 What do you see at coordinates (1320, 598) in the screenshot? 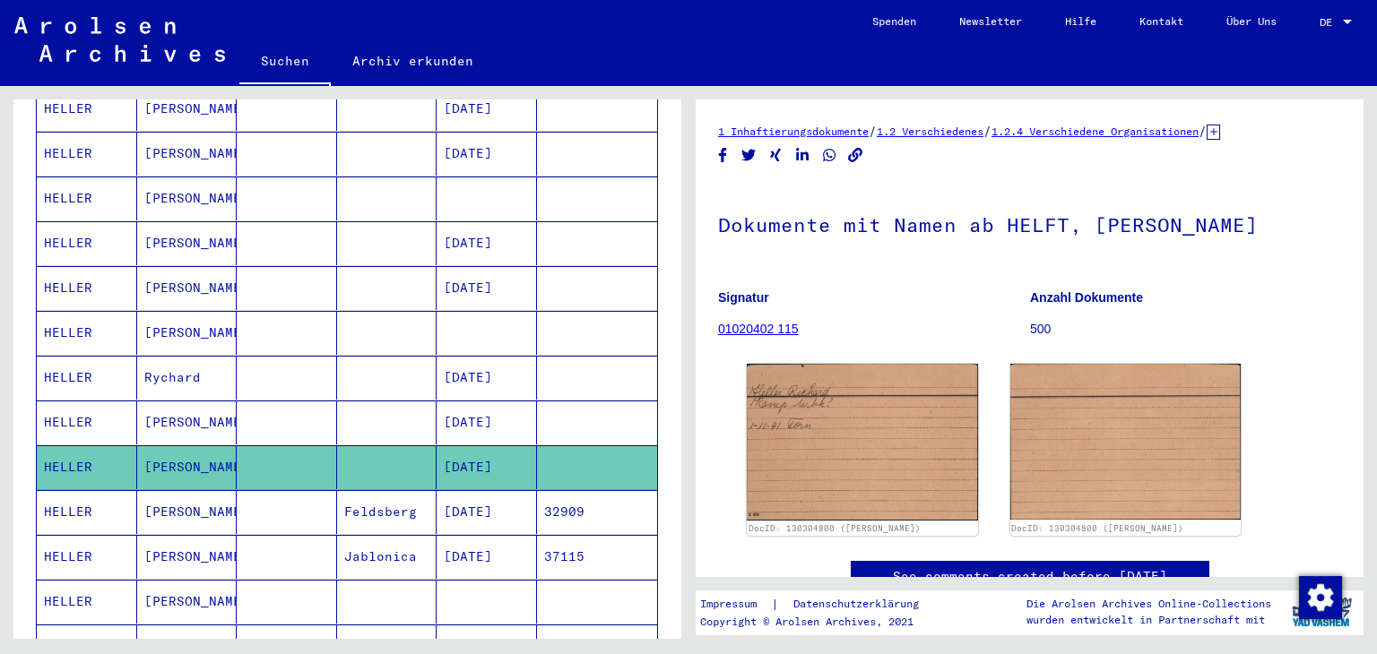
I see `img: Zustimmung ändern` at bounding box center [1320, 598].